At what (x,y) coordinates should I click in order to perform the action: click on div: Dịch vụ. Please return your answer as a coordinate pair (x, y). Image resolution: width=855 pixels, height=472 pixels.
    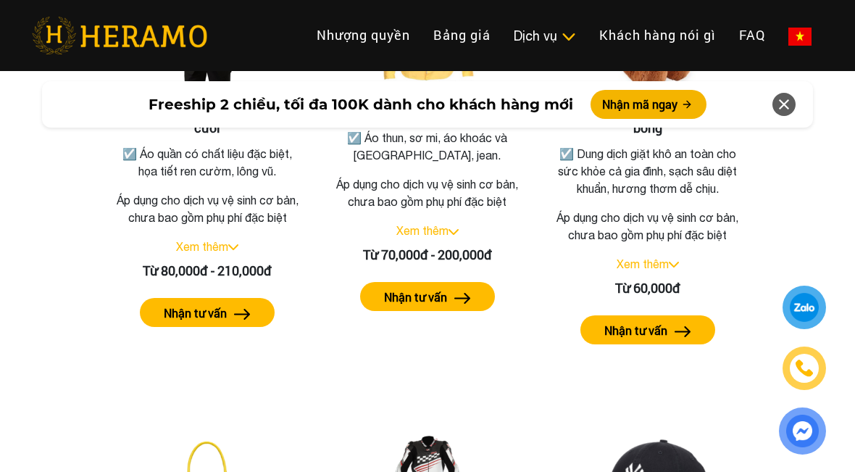
    Looking at the image, I should click on (545, 35).